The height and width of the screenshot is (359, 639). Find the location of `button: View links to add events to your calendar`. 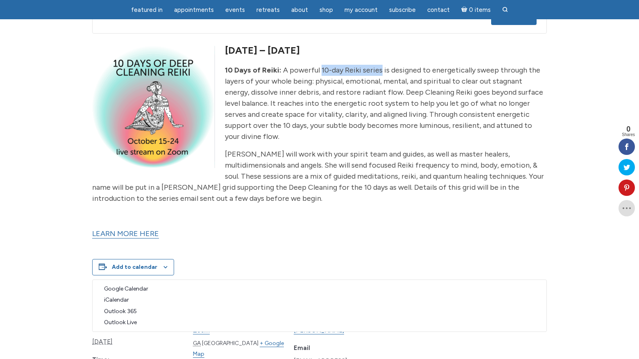

button: View links to add events to your calendar is located at coordinates (134, 267).